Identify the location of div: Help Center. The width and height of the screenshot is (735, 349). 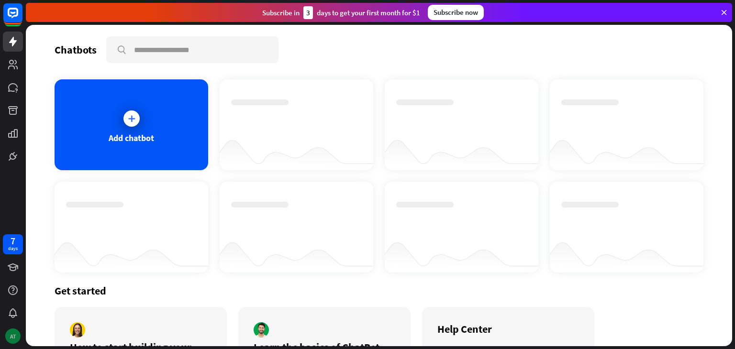
(508, 329).